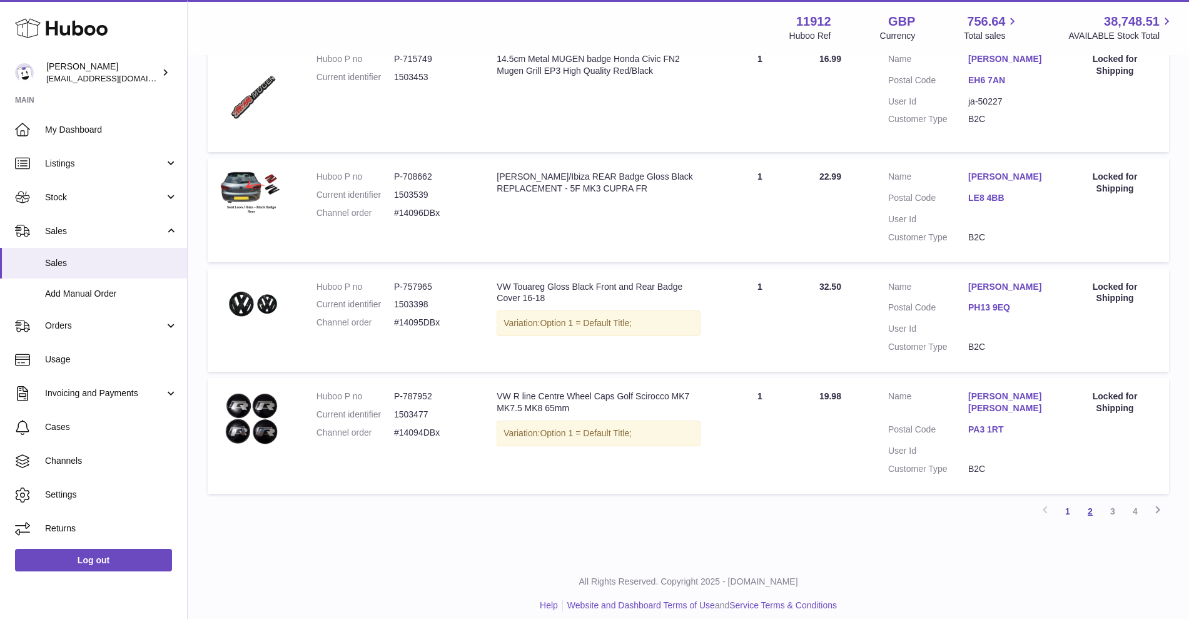  I want to click on a: 4, so click(1135, 511).